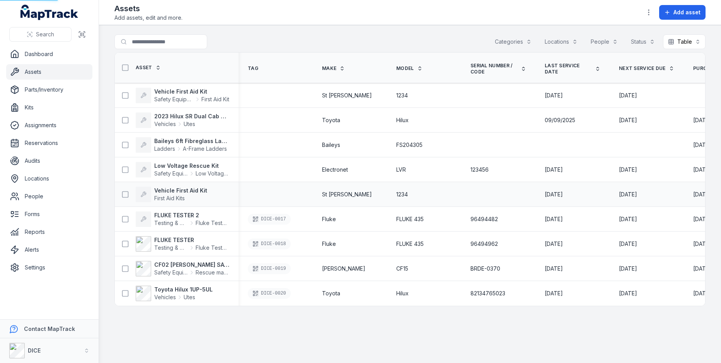  What do you see at coordinates (702, 145) in the screenshot?
I see `time: 05/02/2025, 1:30:00 am` at bounding box center [702, 145].